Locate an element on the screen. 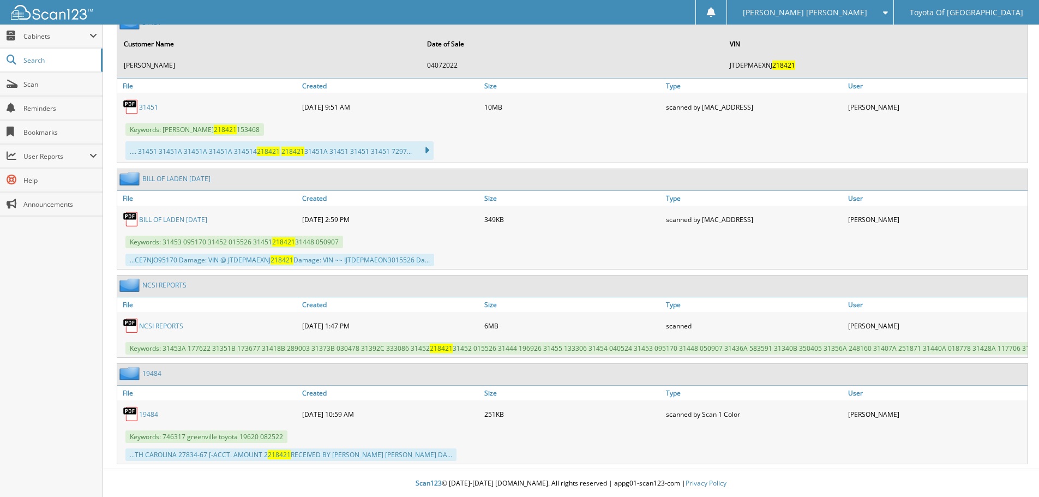  div: 6MB is located at coordinates (573, 326).